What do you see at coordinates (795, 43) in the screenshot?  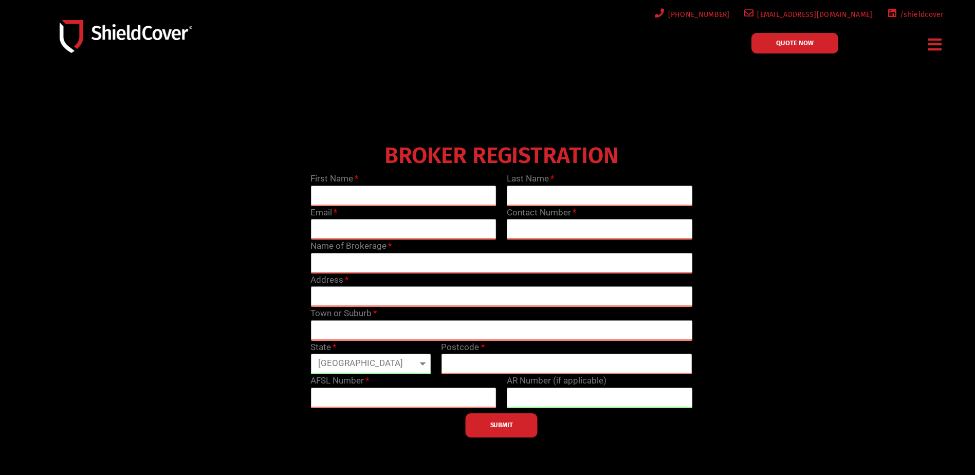 I see `span: QUOTE NOW` at bounding box center [795, 43].